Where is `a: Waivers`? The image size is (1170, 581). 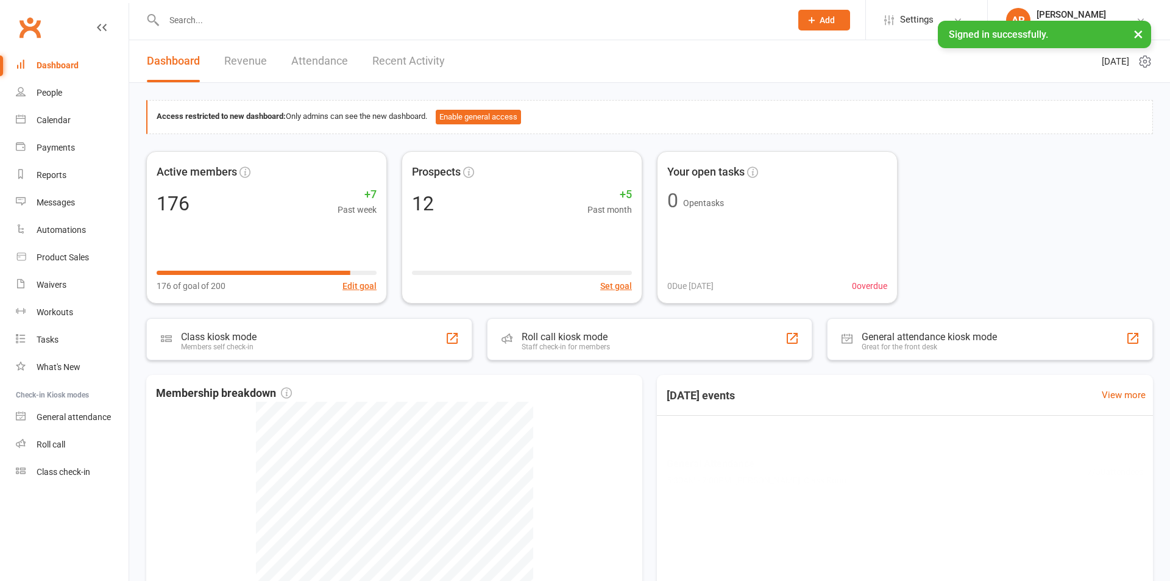 a: Waivers is located at coordinates (72, 284).